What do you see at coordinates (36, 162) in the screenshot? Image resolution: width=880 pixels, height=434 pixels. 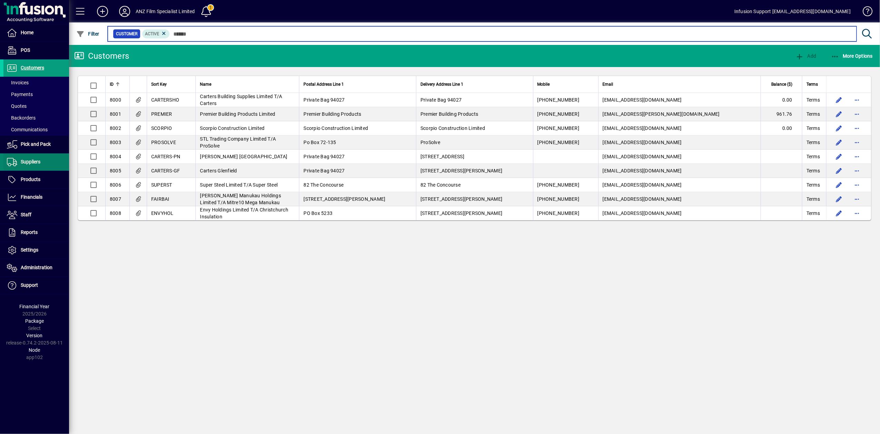 I see `a: Suppliers` at bounding box center [36, 162].